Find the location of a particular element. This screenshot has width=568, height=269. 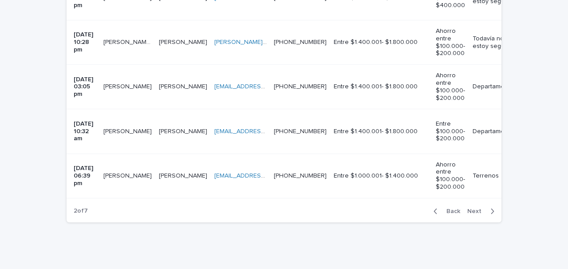

p: 2 of 7 is located at coordinates (81, 211).